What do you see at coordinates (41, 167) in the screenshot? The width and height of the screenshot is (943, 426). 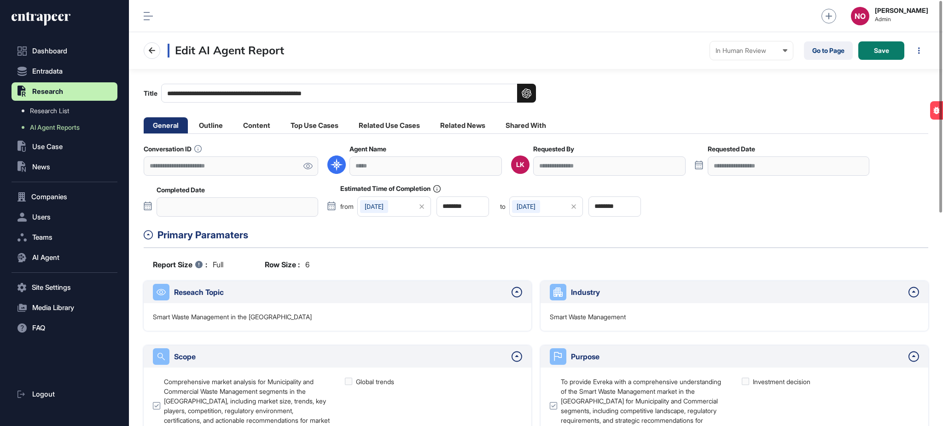 I see `span: News` at bounding box center [41, 167].